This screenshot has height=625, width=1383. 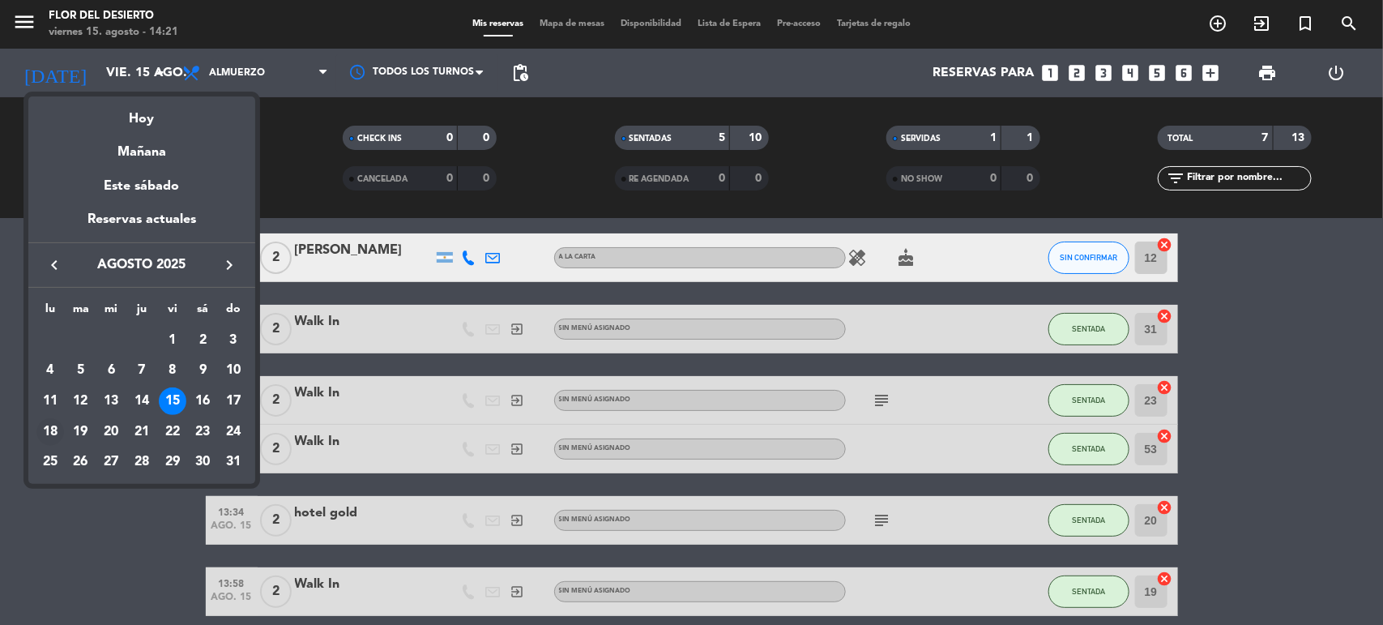 I want to click on div: 14, so click(x=142, y=401).